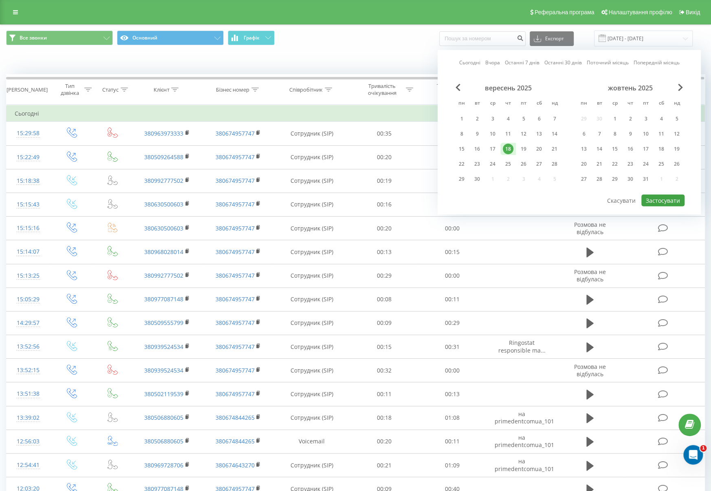  Describe the element at coordinates (630, 134) in the screenshot. I see `div: чт 9 жовт 2025 р.` at that location.